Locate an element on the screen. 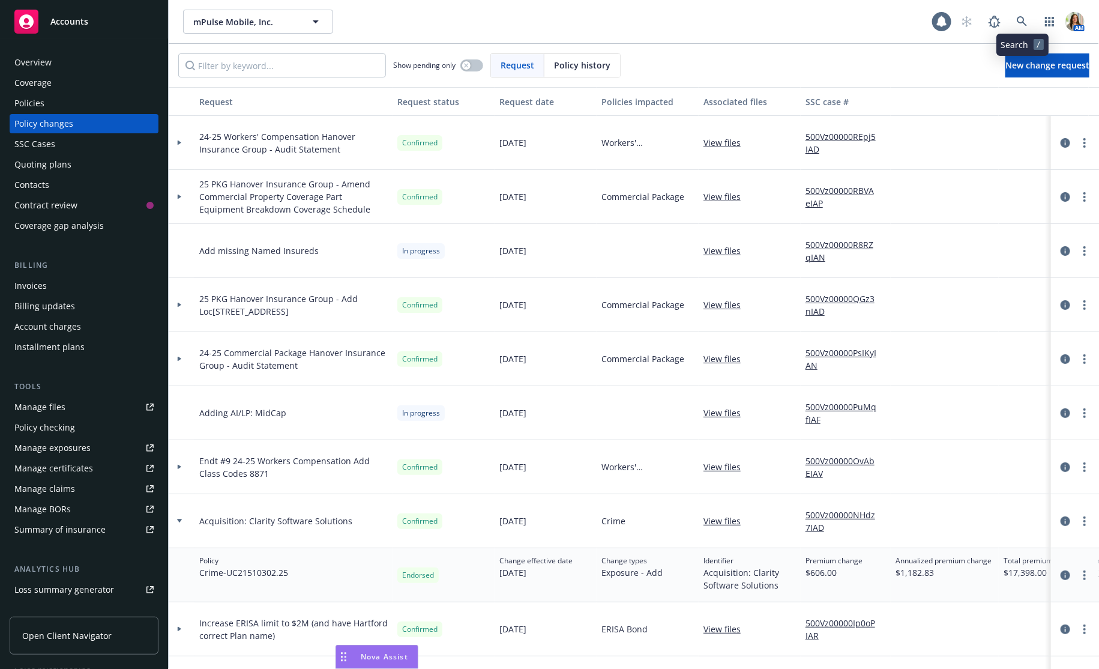  div: Billing updates is located at coordinates (44, 306).